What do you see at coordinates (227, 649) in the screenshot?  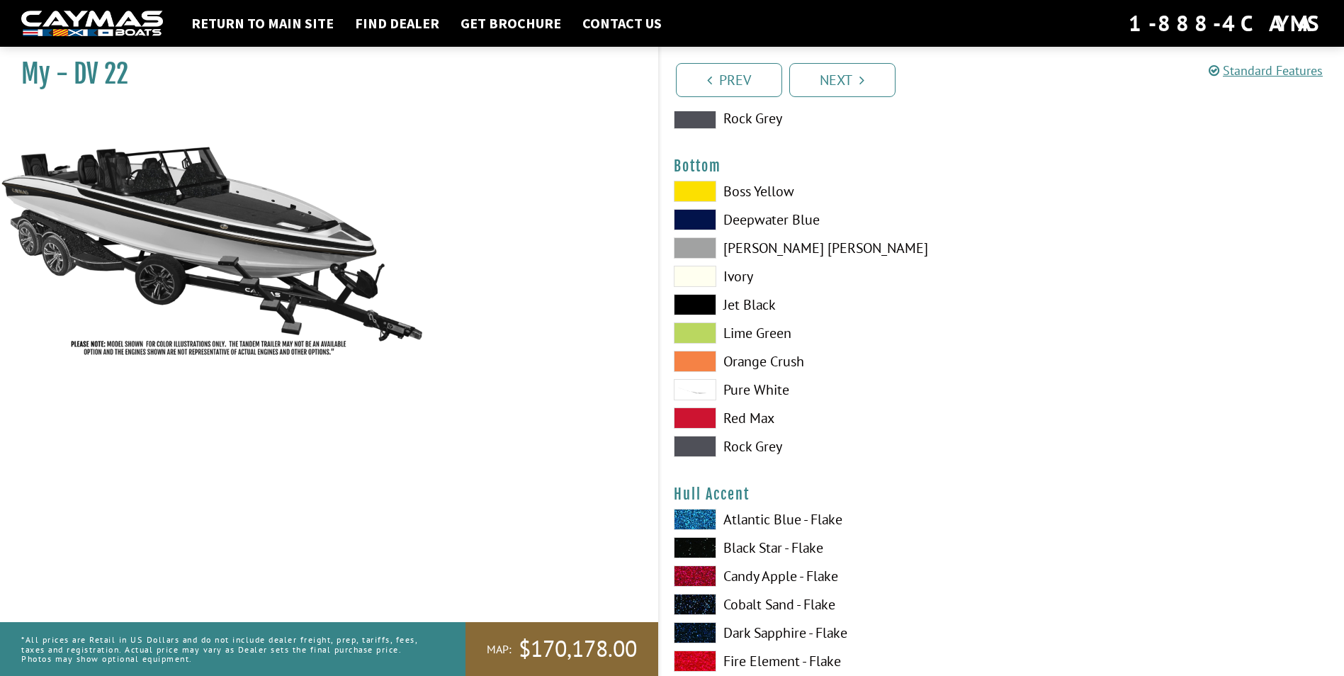 I see `p: *All prices are Retail in US Dollars and do not include dealer freight, prep, tariffs, fees, taxe...` at bounding box center [227, 649].